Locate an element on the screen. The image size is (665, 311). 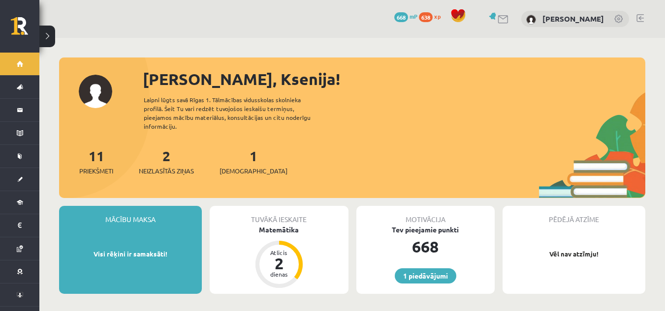
div: Matemātika is located at coordinates (279, 230).